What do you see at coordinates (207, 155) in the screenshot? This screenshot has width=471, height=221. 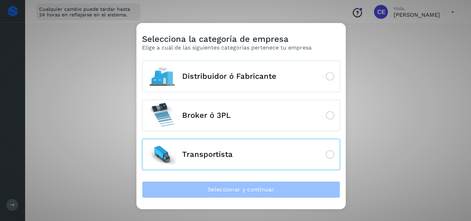 I see `span: Transportista` at bounding box center [207, 155].